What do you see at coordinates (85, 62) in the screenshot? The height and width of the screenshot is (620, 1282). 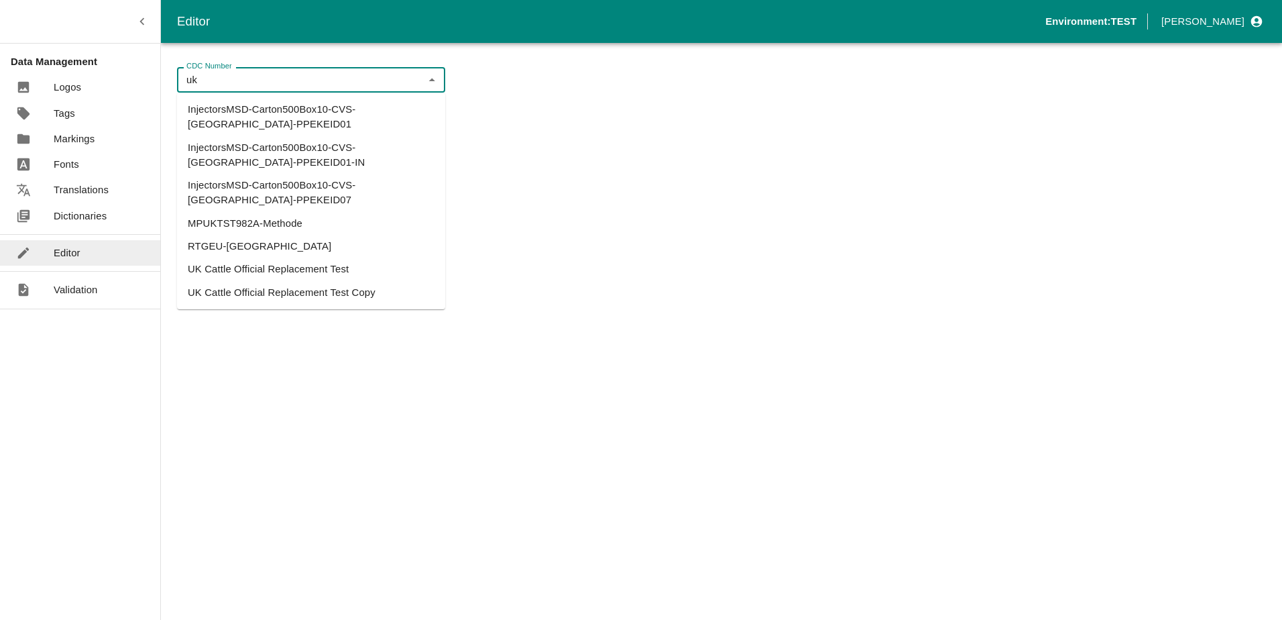 I see `p: Data Management` at bounding box center [85, 62].